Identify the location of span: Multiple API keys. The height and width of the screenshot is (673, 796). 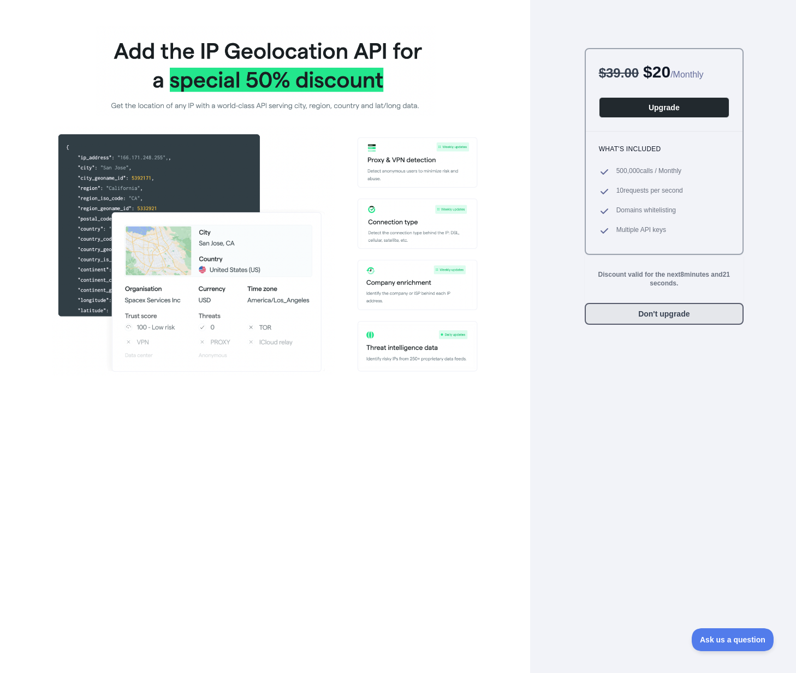
(641, 231).